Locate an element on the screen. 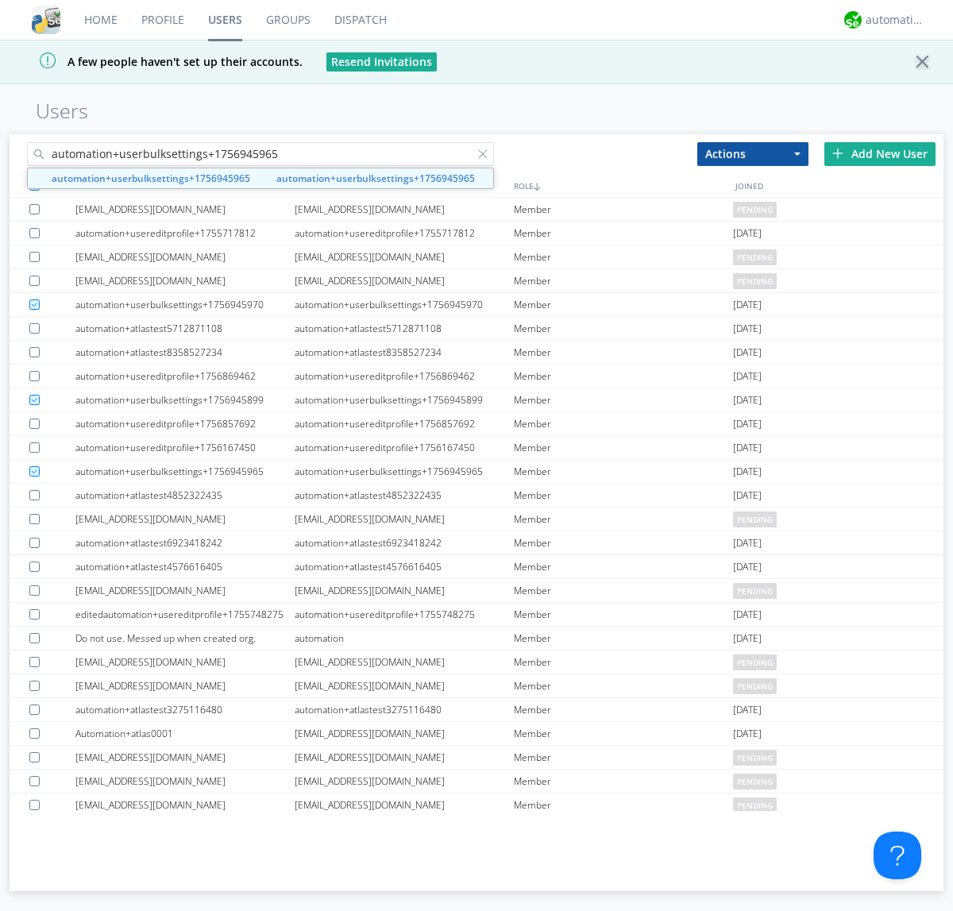 This screenshot has width=953, height=911. div: automation+atlastest4576616405 is located at coordinates (185, 566).